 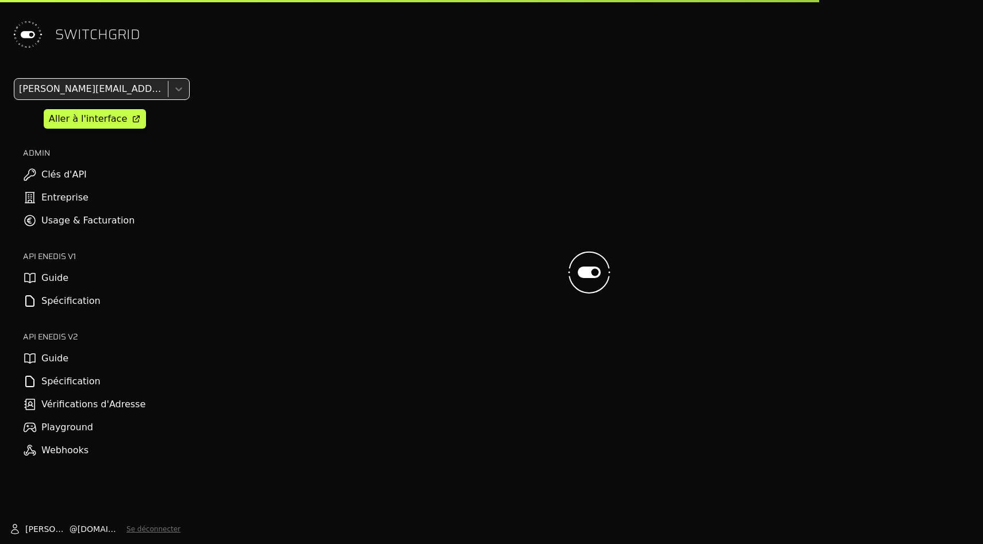 What do you see at coordinates (106, 153) in the screenshot?
I see `h2: ADMIN` at bounding box center [106, 153].